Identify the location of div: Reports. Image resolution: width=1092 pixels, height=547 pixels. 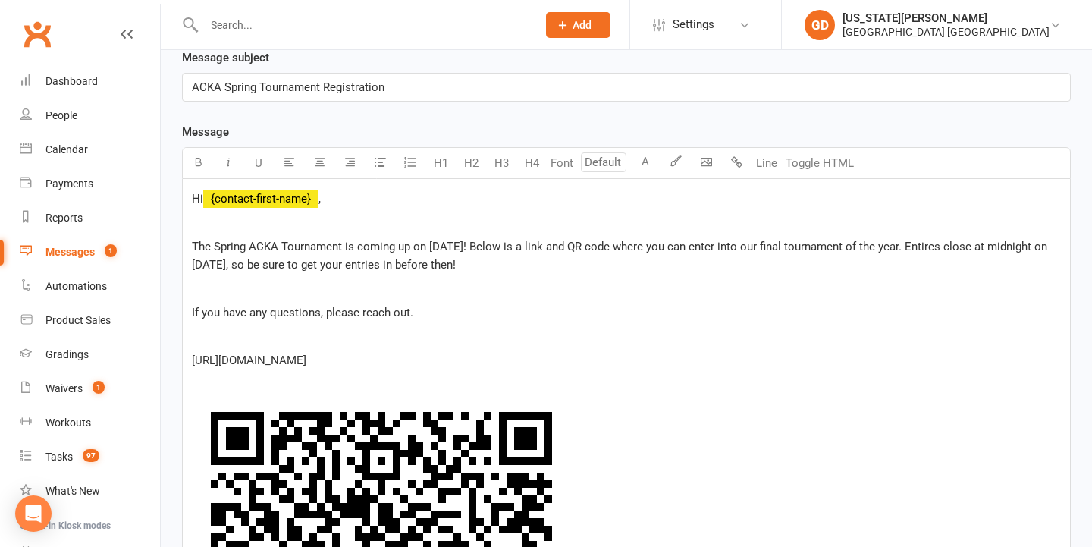
(64, 218).